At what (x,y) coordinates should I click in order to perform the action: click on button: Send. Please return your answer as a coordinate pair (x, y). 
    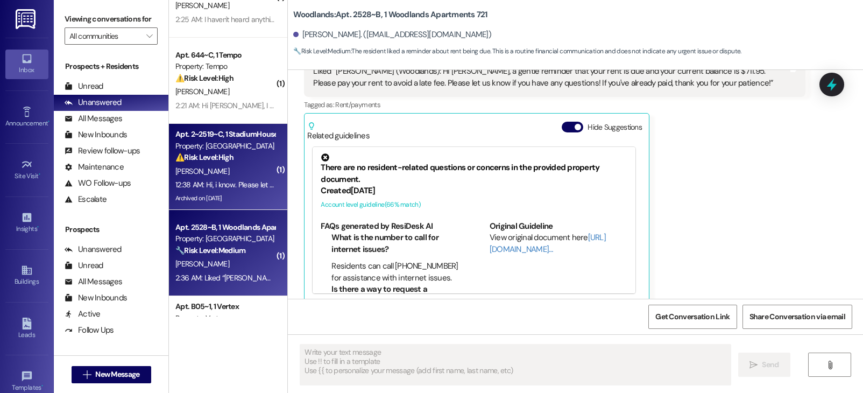
    Looking at the image, I should click on (764, 364).